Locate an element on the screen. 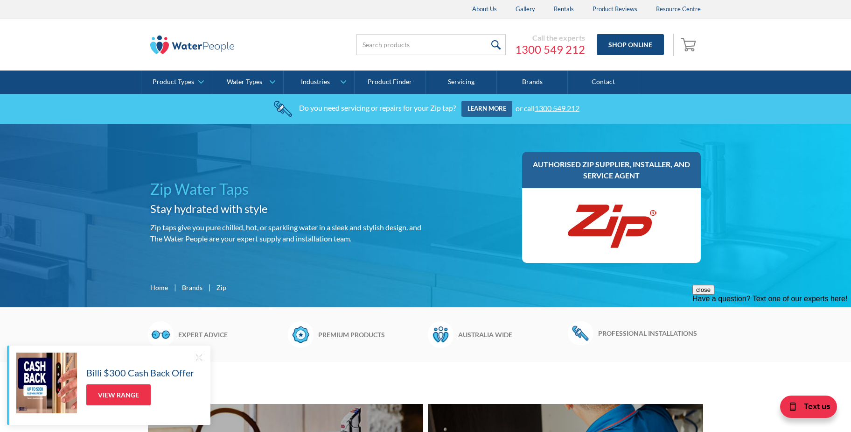 This screenshot has width=851, height=432. h3: Authorised Zip supplier, installer, and service agent is located at coordinates (611, 170).